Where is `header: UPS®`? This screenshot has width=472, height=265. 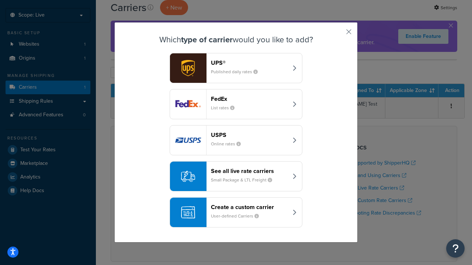 header: UPS® is located at coordinates (249, 63).